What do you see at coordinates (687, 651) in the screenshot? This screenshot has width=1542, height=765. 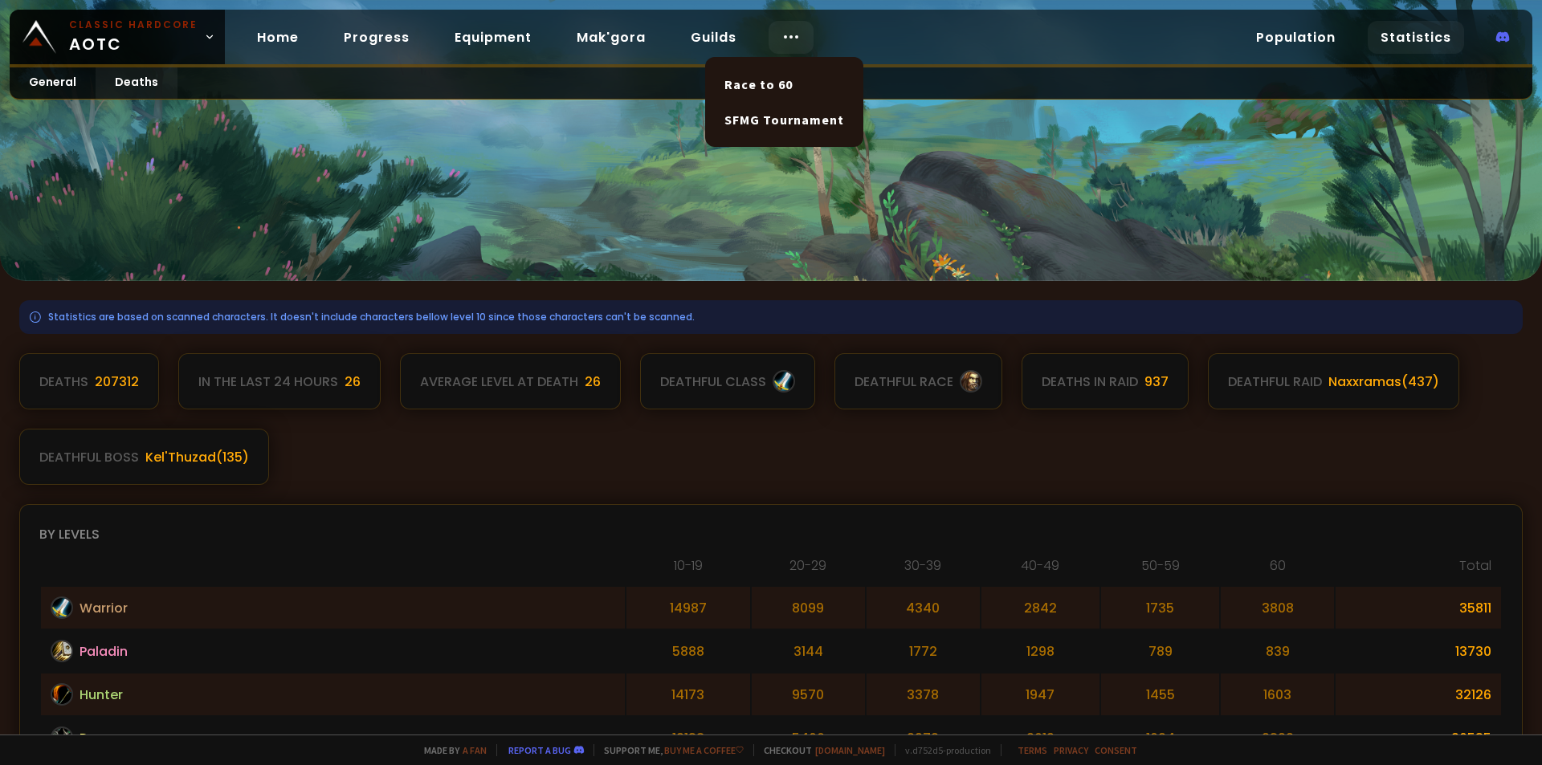 I see `td: 5888` at bounding box center [687, 651].